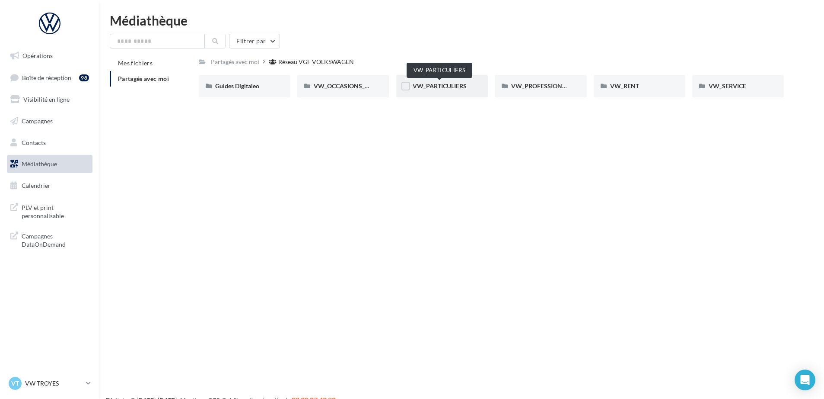  Describe the element at coordinates (50, 185) in the screenshot. I see `a: Calendrier` at that location.